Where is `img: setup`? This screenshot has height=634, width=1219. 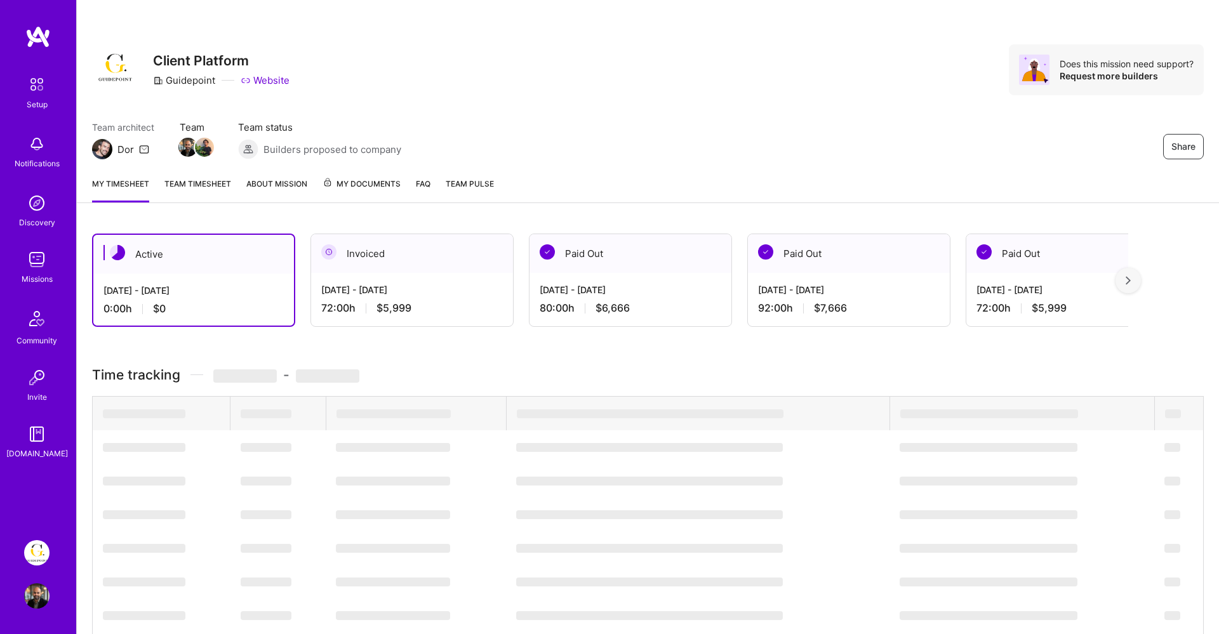
img: setup is located at coordinates (37, 84).